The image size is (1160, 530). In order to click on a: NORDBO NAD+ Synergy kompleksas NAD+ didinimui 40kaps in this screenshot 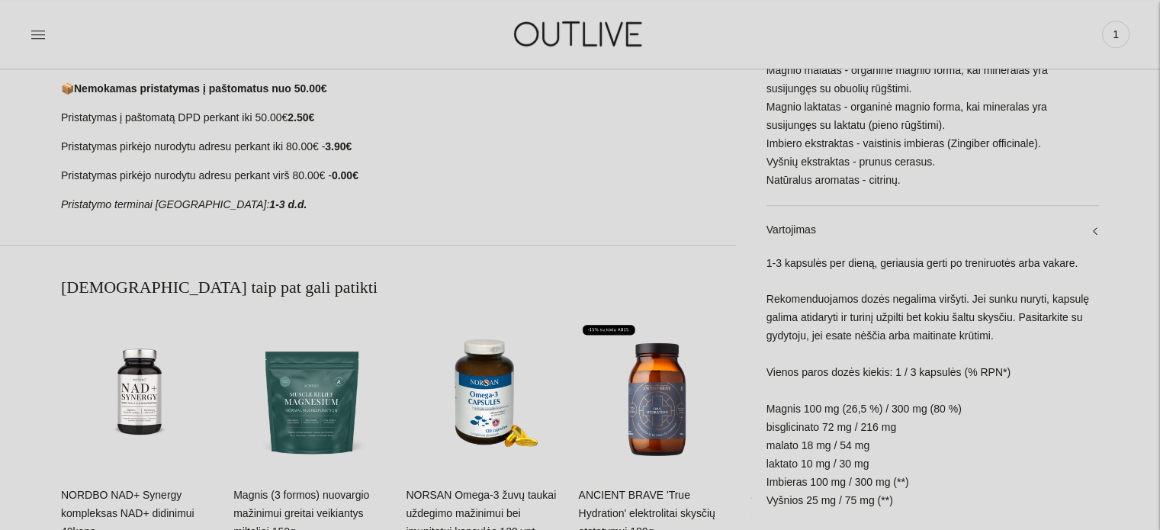, I will do `click(140, 393)`.